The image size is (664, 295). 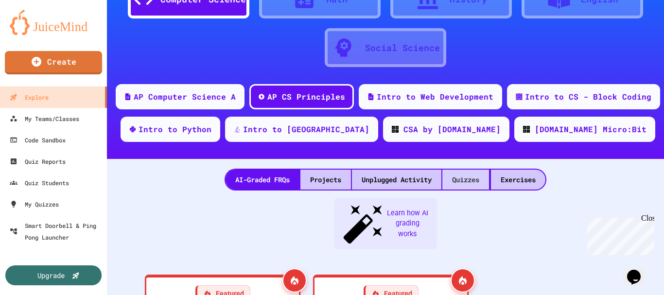 I want to click on div: Quizzes, so click(x=466, y=179).